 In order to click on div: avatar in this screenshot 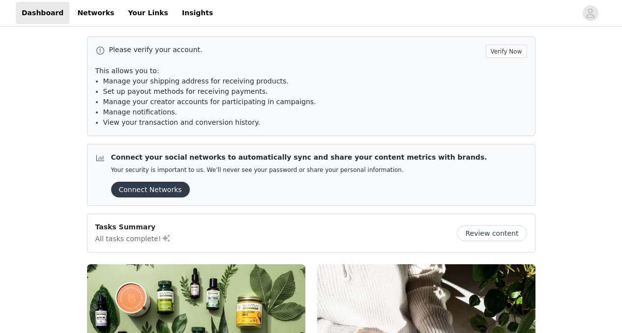, I will do `click(590, 13)`.